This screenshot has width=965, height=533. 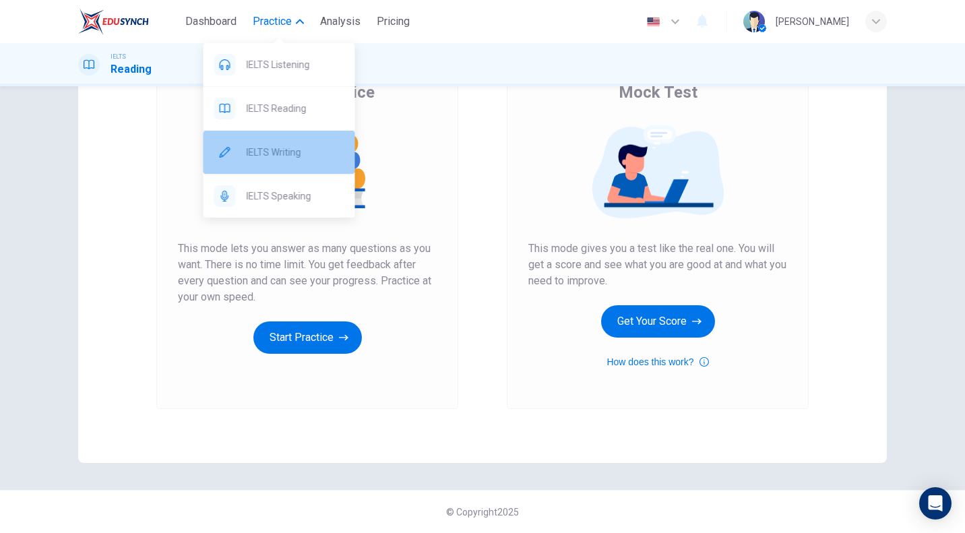 What do you see at coordinates (211, 22) in the screenshot?
I see `span: Dashboard` at bounding box center [211, 22].